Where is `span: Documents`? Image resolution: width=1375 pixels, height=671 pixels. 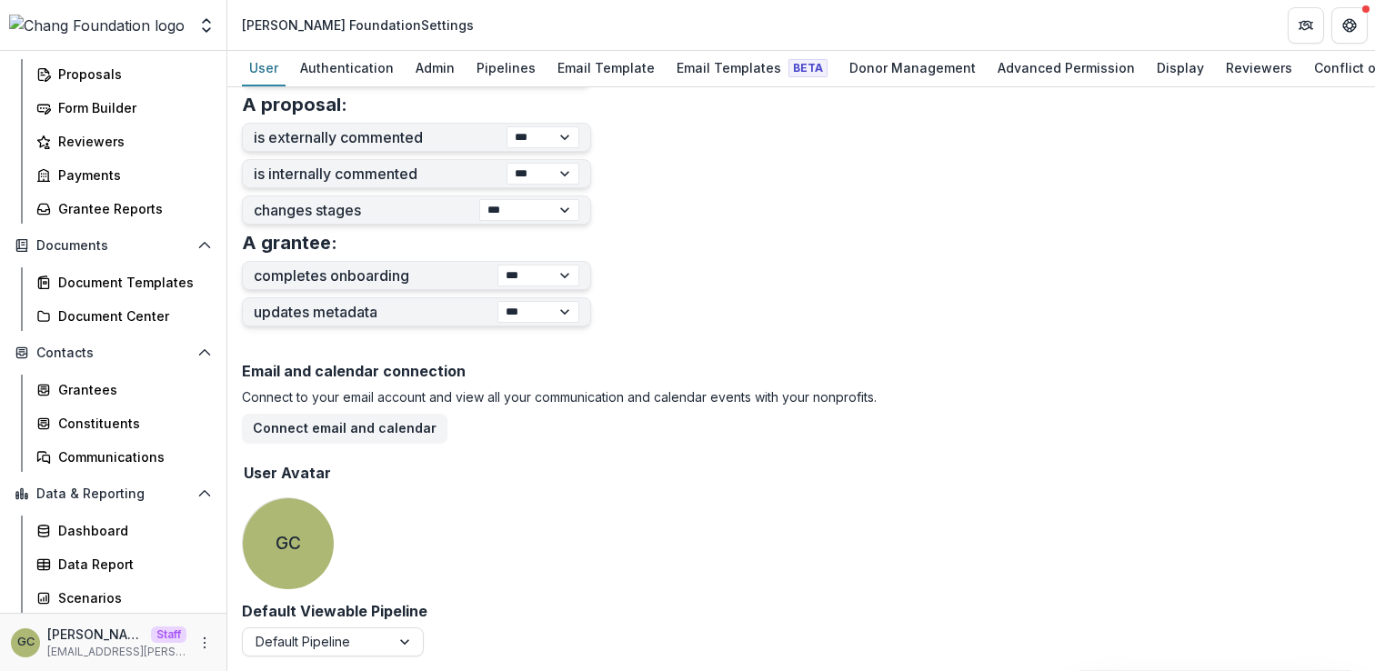 span: Documents is located at coordinates (113, 246).